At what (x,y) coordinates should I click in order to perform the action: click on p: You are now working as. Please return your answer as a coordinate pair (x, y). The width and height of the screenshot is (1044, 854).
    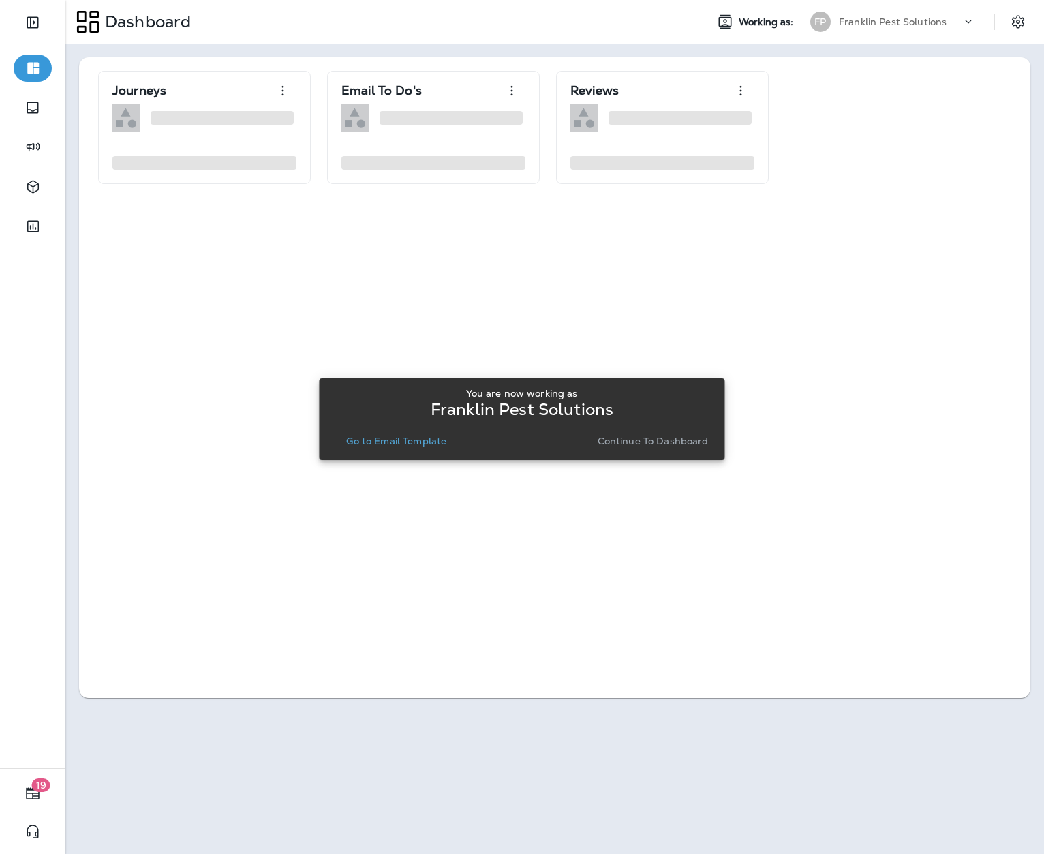
    Looking at the image, I should click on (521, 393).